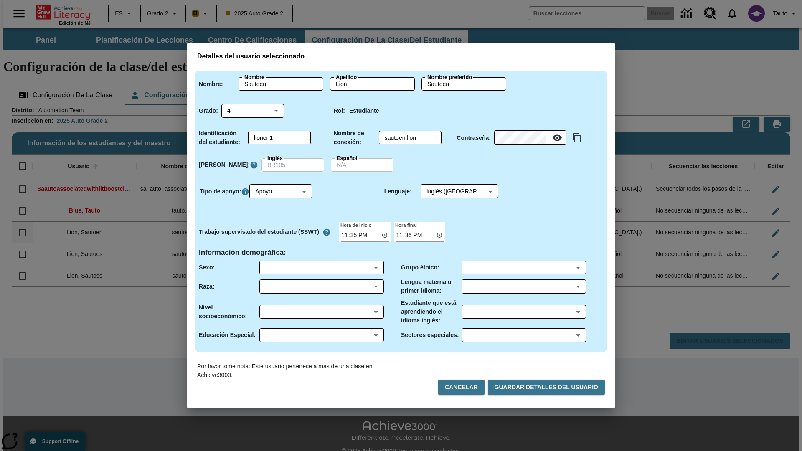  I want to click on p: Estudiante, so click(364, 111).